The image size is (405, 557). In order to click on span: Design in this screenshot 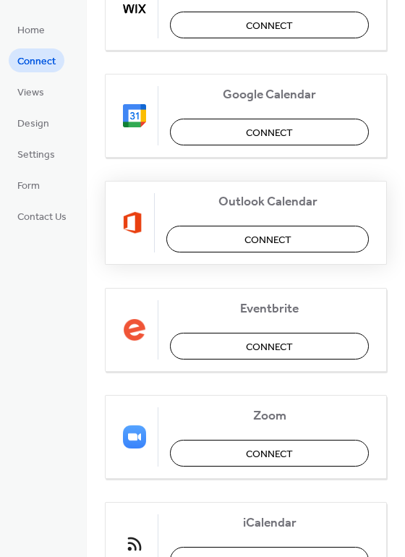, I will do `click(33, 124)`.